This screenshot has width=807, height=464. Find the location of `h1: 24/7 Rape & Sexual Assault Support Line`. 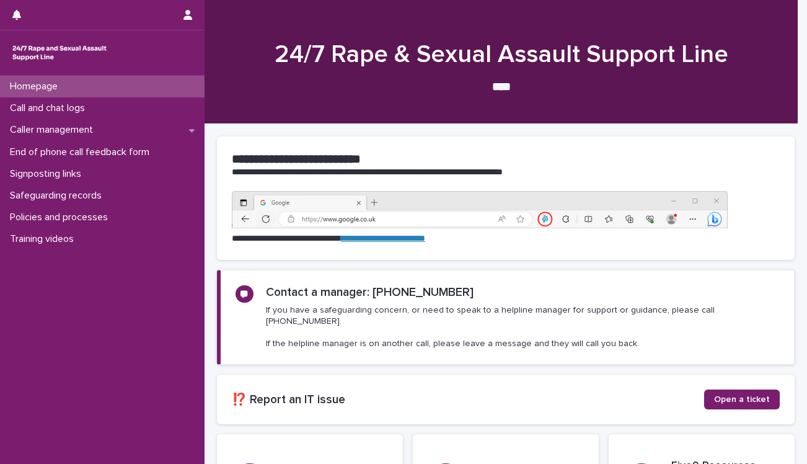

h1: 24/7 Rape & Sexual Assault Support Line is located at coordinates (501, 55).